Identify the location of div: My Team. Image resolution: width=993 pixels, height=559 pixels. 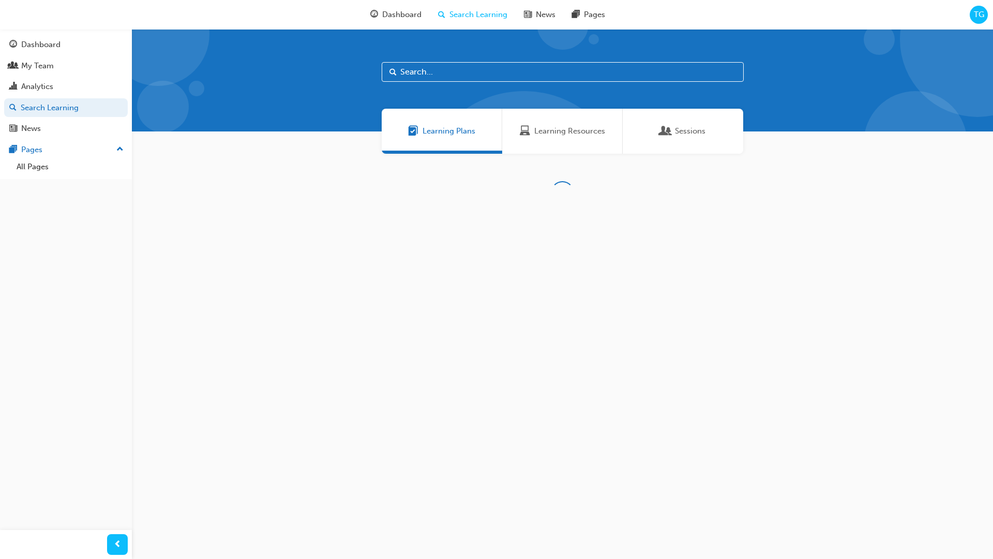
(37, 66).